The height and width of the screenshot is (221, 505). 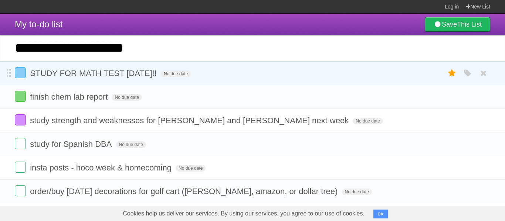 I want to click on button: OK, so click(x=380, y=214).